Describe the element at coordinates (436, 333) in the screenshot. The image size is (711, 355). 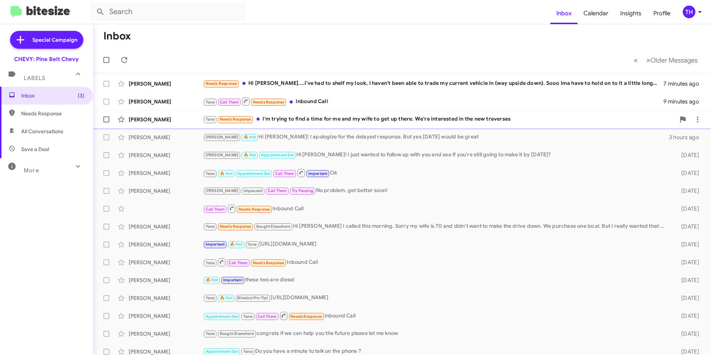
I see `div: congrats if we can help you the future please let me know` at that location.